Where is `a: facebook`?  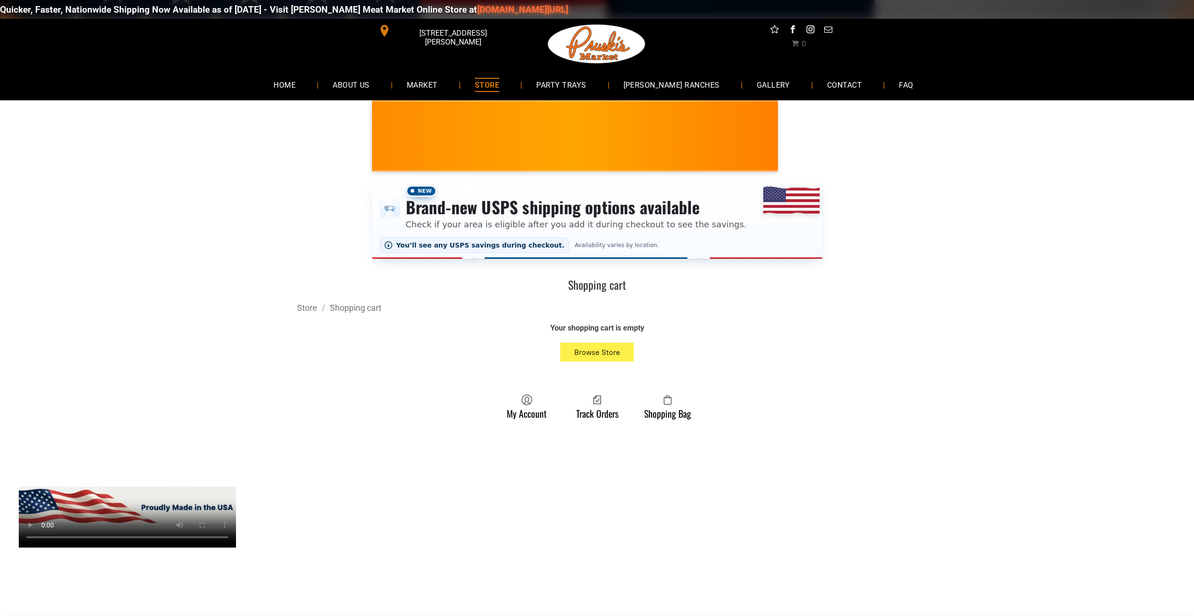 a: facebook is located at coordinates (792, 30).